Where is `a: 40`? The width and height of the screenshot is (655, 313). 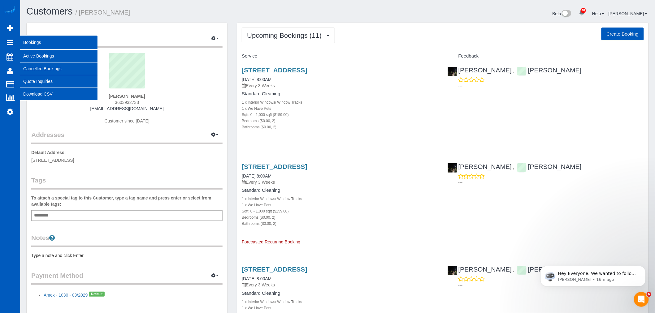
a: 40 is located at coordinates (582, 13).